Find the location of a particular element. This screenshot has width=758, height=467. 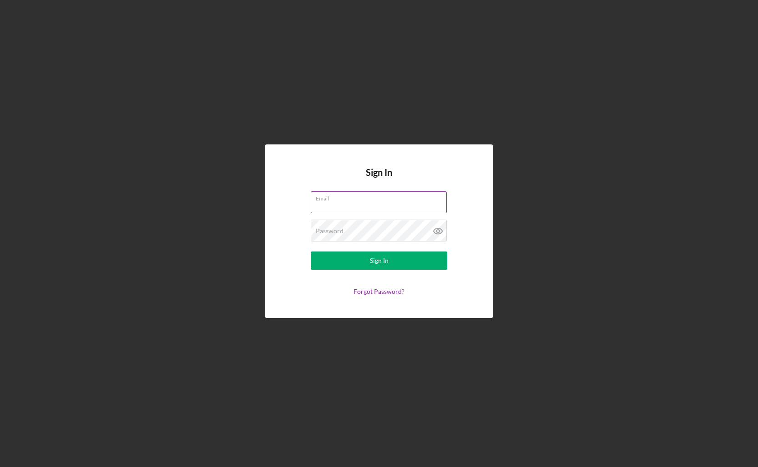

div: Sign In is located at coordinates (379, 260).